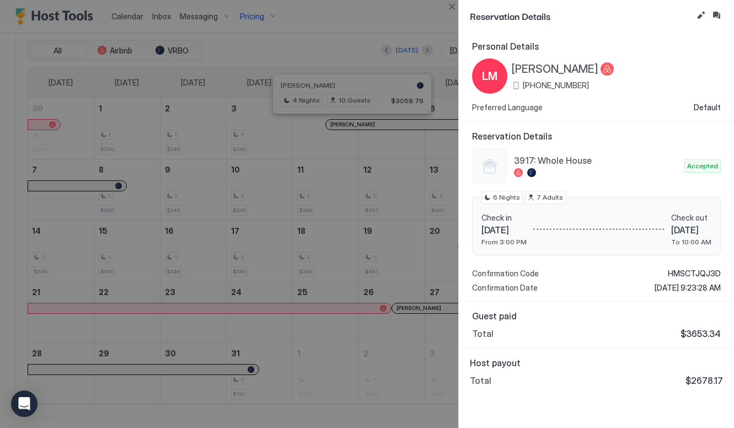  What do you see at coordinates (701, 15) in the screenshot?
I see `button: Edit reservation` at bounding box center [701, 15].